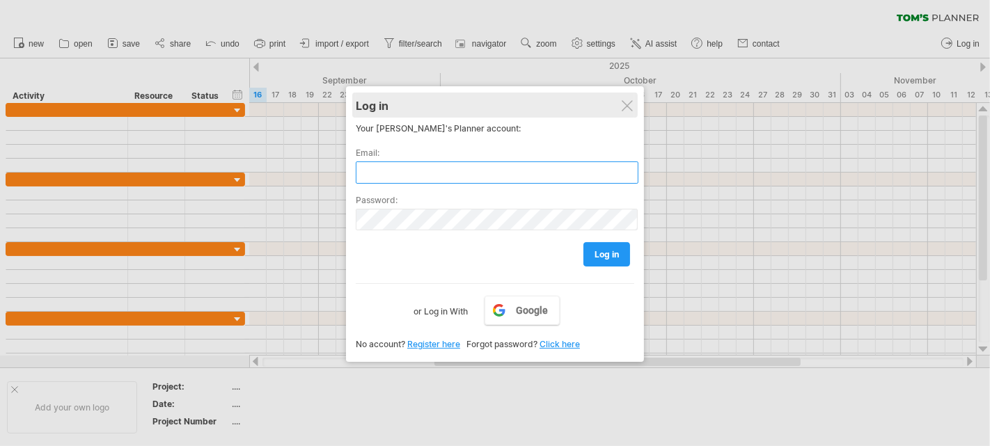 Image resolution: width=990 pixels, height=446 pixels. Describe the element at coordinates (441, 308) in the screenshot. I see `label: or Log in With` at that location.